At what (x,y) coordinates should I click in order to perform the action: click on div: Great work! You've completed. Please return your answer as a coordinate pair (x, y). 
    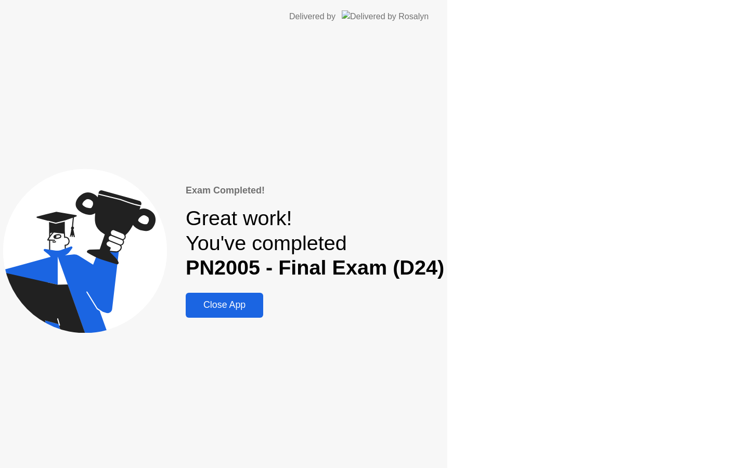
    Looking at the image, I should click on (315, 243).